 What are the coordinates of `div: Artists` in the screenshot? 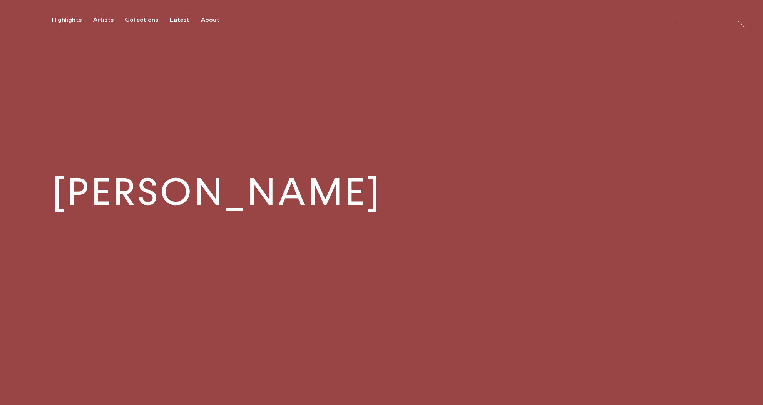 It's located at (103, 20).